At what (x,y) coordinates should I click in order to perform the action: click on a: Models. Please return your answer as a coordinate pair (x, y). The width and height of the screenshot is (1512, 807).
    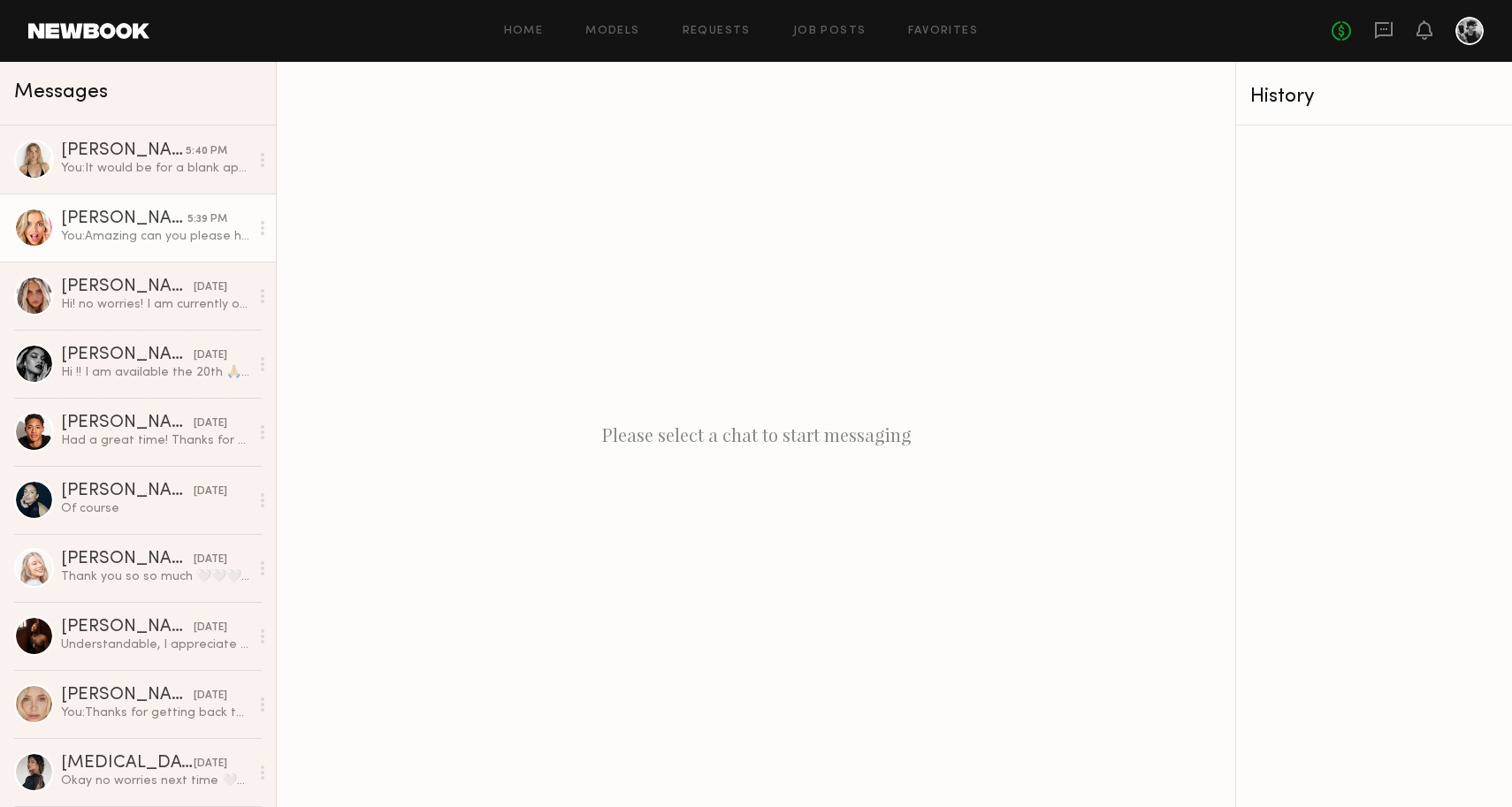
    Looking at the image, I should click on (611, 31).